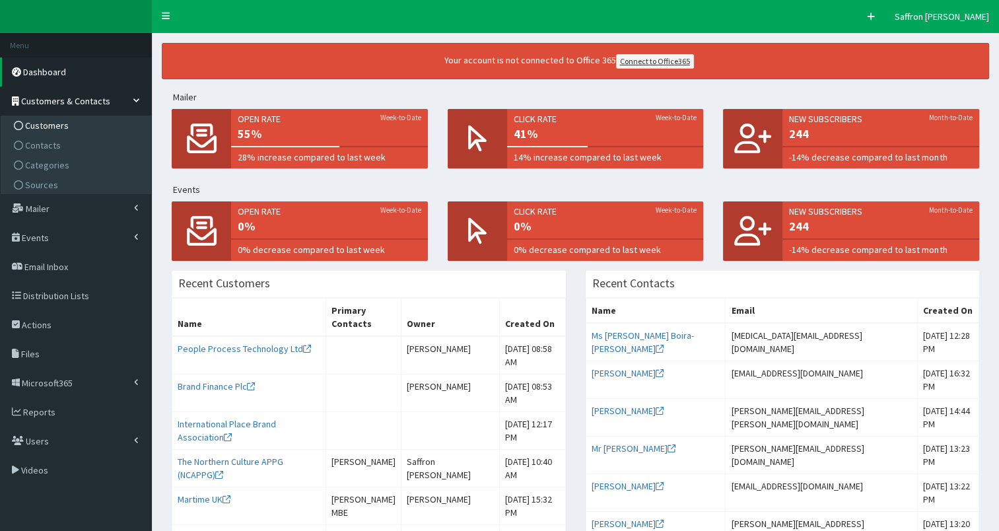 Image resolution: width=999 pixels, height=531 pixels. I want to click on span: Actions, so click(36, 325).